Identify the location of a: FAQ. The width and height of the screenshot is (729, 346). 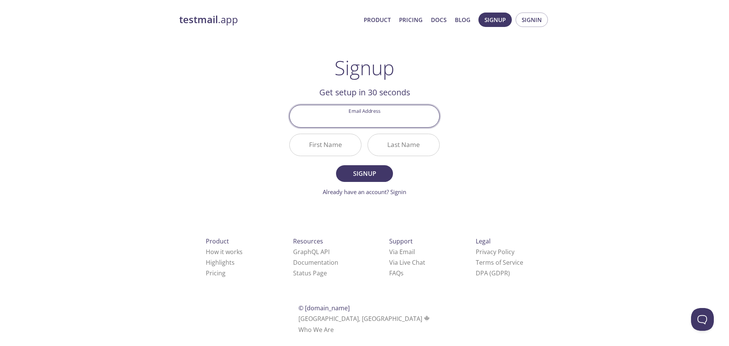
(396, 273).